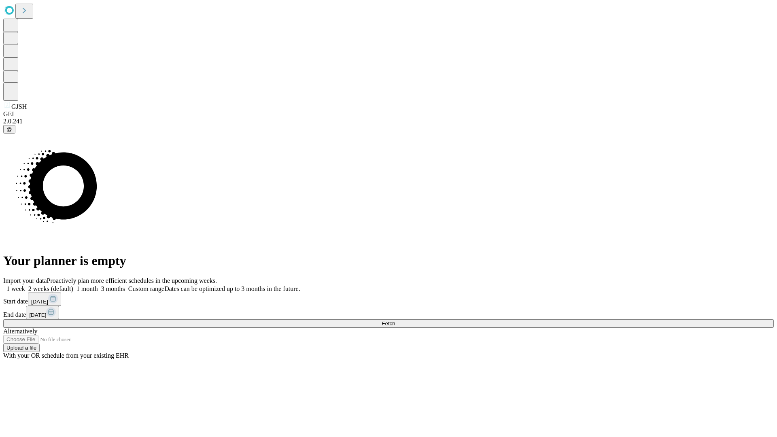 This screenshot has width=777, height=437. Describe the element at coordinates (388, 323) in the screenshot. I see `span: Fetch` at that location.